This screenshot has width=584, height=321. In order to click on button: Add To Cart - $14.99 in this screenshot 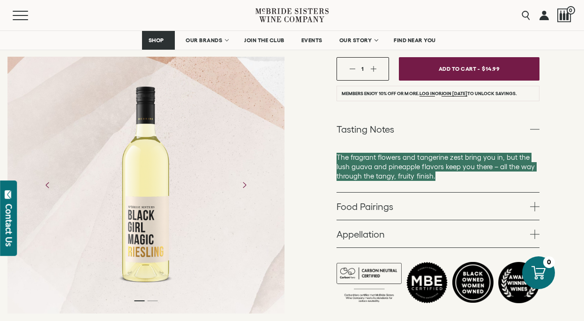, I will do `click(469, 69)`.